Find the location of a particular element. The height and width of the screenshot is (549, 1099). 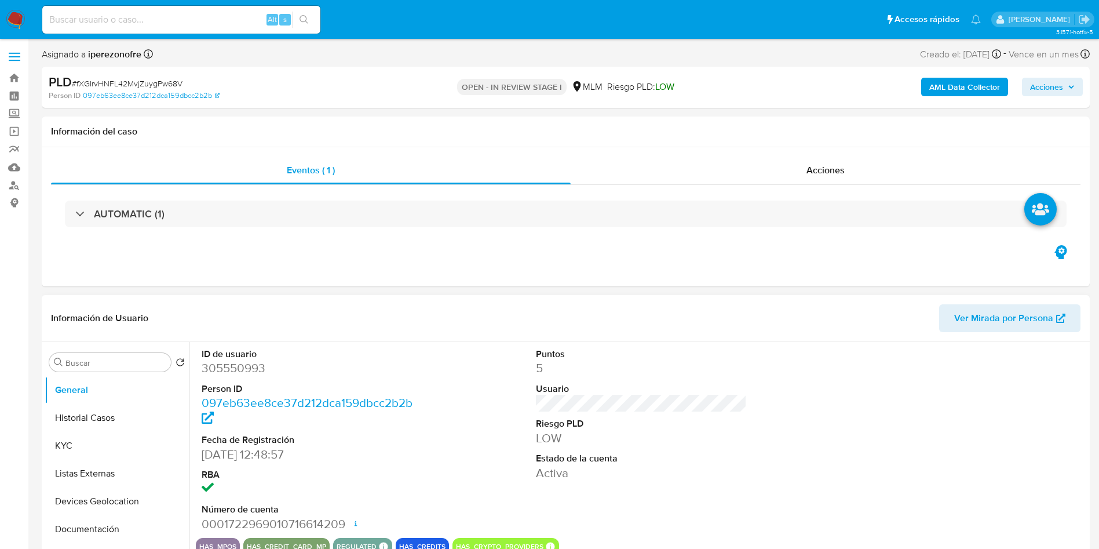

button: KYC is located at coordinates (117, 446).